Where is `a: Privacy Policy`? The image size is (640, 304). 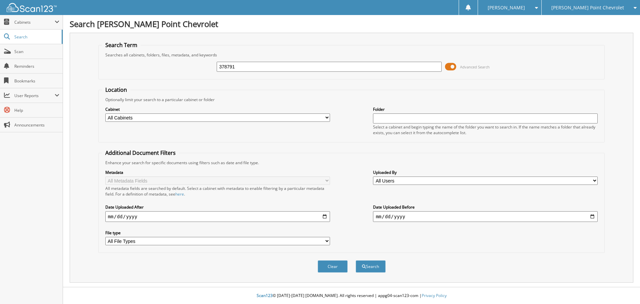 a: Privacy Policy is located at coordinates (434, 295).